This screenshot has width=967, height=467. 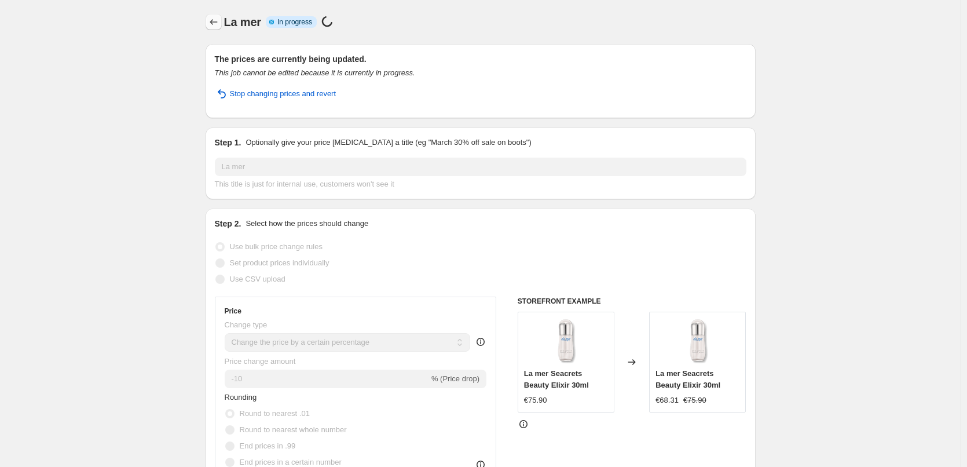 I want to click on span: Change type, so click(x=246, y=324).